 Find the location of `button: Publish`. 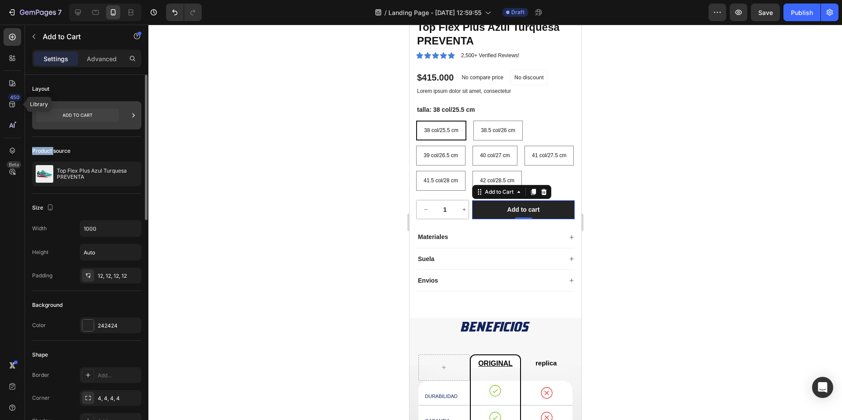

button: Publish is located at coordinates (802, 12).